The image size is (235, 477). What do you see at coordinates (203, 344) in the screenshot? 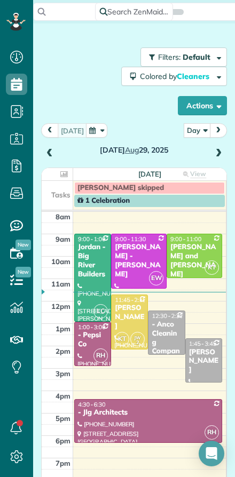
I see `span: 1:45 - 3:45` at bounding box center [203, 344].